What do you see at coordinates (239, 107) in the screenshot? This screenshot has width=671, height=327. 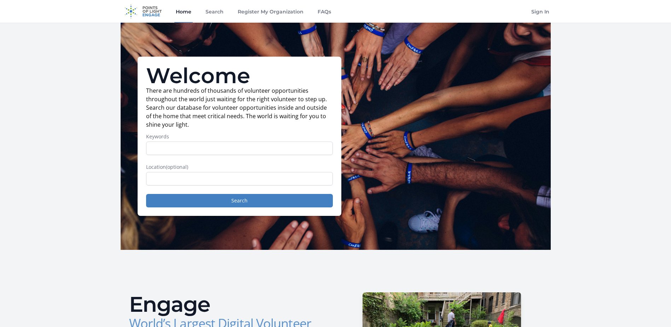 I see `p: There are hundreds of thousands of volunteer opportunities throughout the world just waiting for ...` at bounding box center [239, 107].